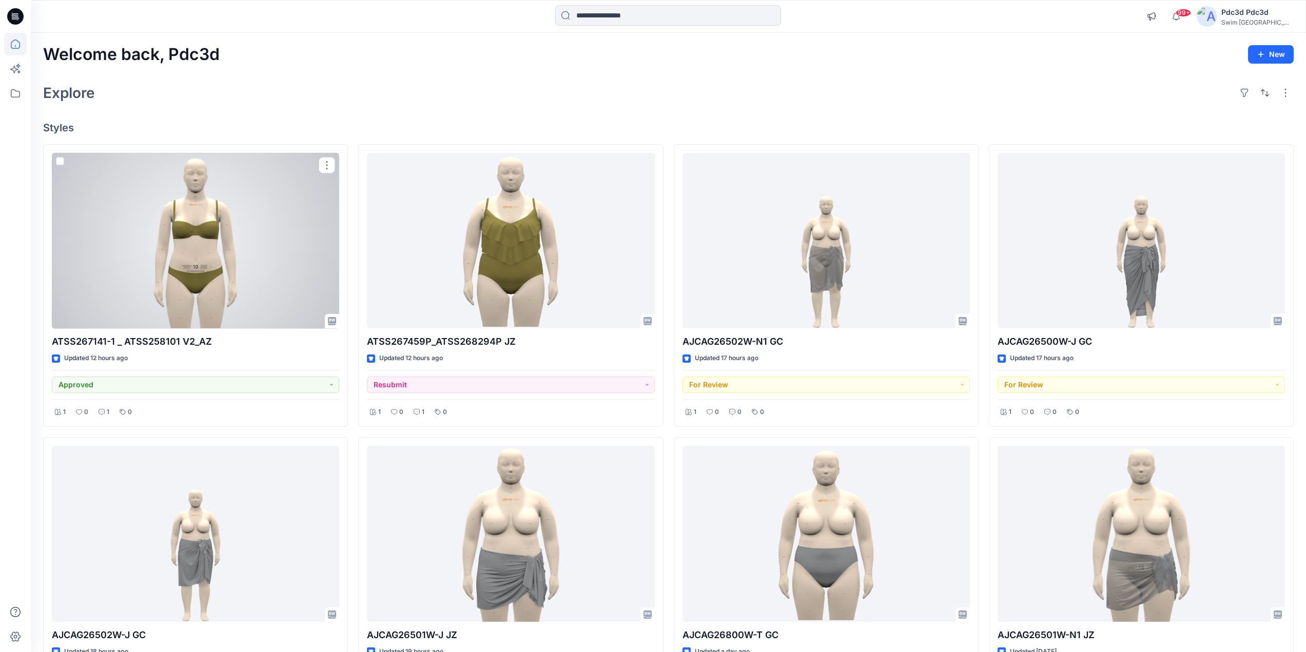 Image resolution: width=1306 pixels, height=652 pixels. What do you see at coordinates (510, 534) in the screenshot?
I see `a: AJCAG26501W-J JZ` at bounding box center [510, 534].